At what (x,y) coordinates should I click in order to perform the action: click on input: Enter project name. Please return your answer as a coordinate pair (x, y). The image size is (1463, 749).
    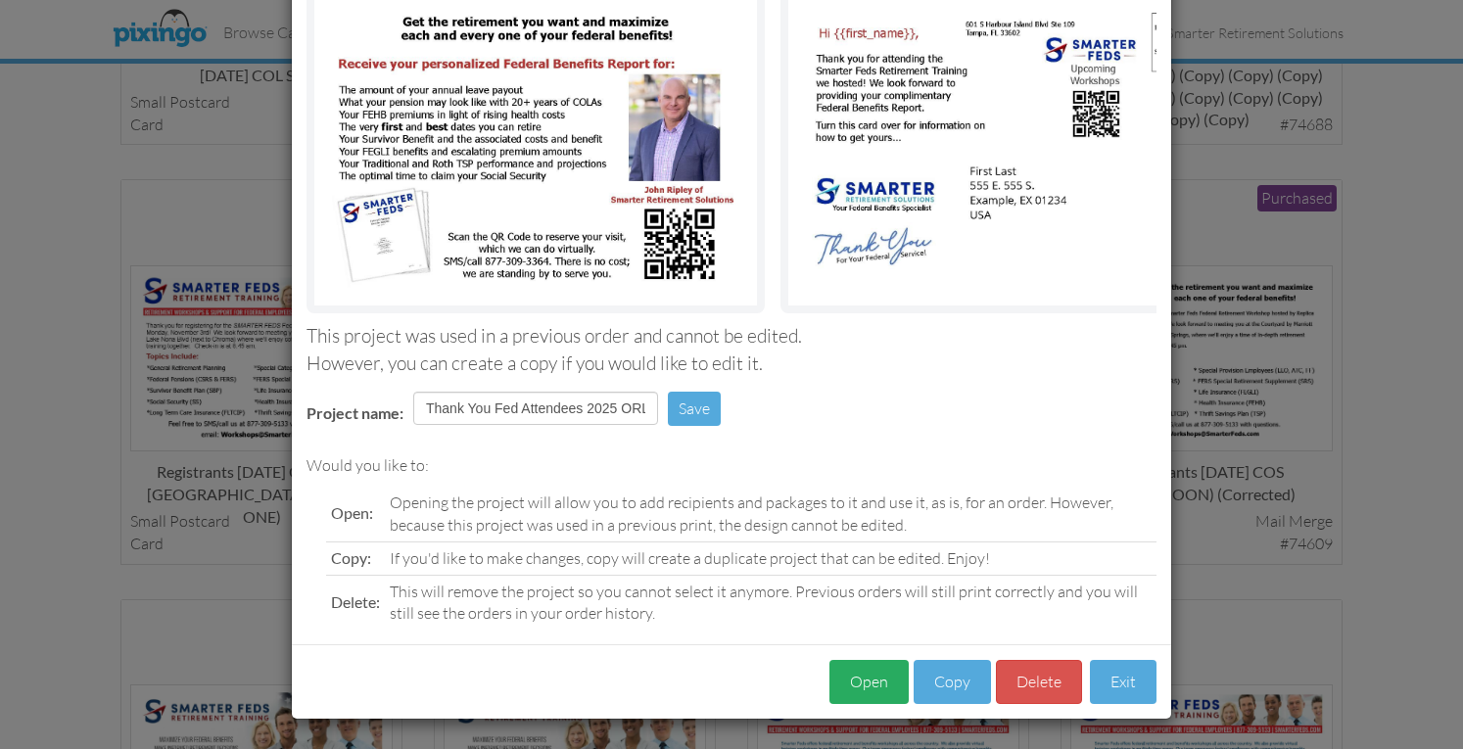
    Looking at the image, I should click on (535, 408).